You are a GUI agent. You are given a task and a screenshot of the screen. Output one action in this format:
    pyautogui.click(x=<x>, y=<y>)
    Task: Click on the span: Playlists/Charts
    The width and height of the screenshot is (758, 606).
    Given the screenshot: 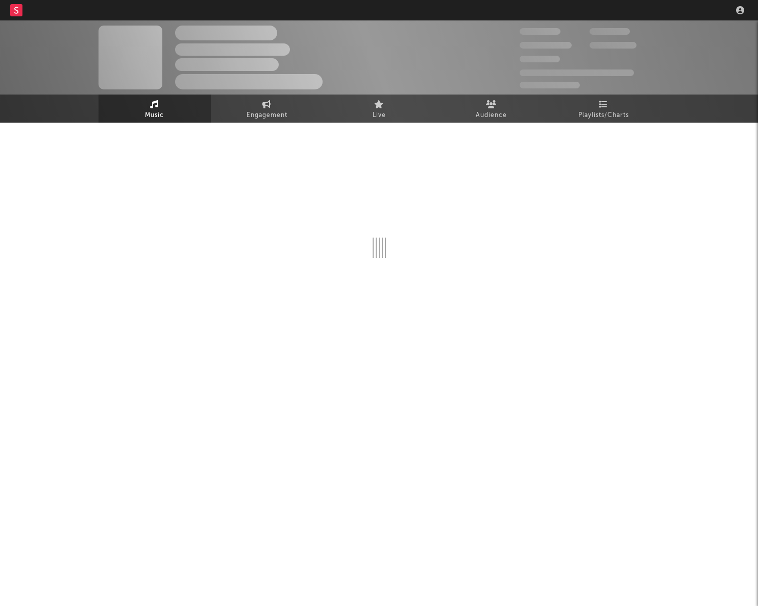 What is the action you would take?
    pyautogui.click(x=604, y=115)
    